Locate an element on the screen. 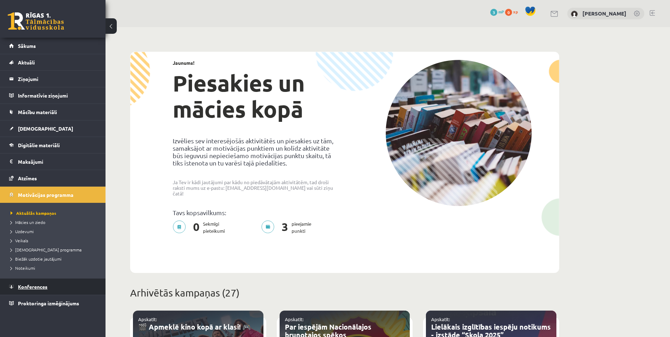 Image resolution: width=670 pixels, height=337 pixels. span: mP is located at coordinates (501, 12).